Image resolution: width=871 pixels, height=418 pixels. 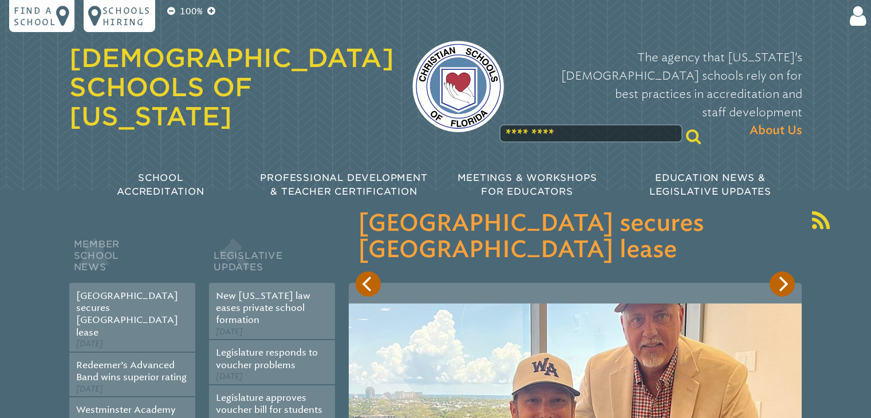 What do you see at coordinates (191, 11) in the screenshot?
I see `p: 100%` at bounding box center [191, 11].